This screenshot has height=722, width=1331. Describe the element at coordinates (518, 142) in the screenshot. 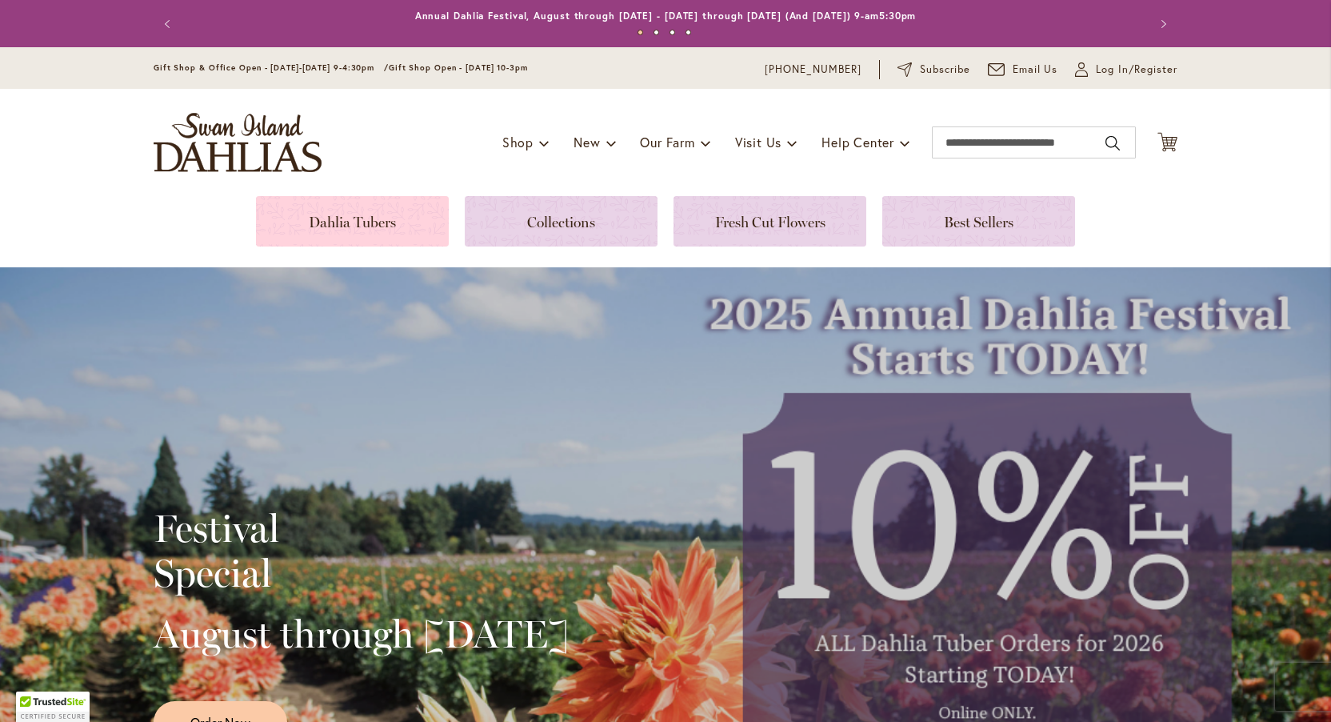

I see `span: Shop` at that location.